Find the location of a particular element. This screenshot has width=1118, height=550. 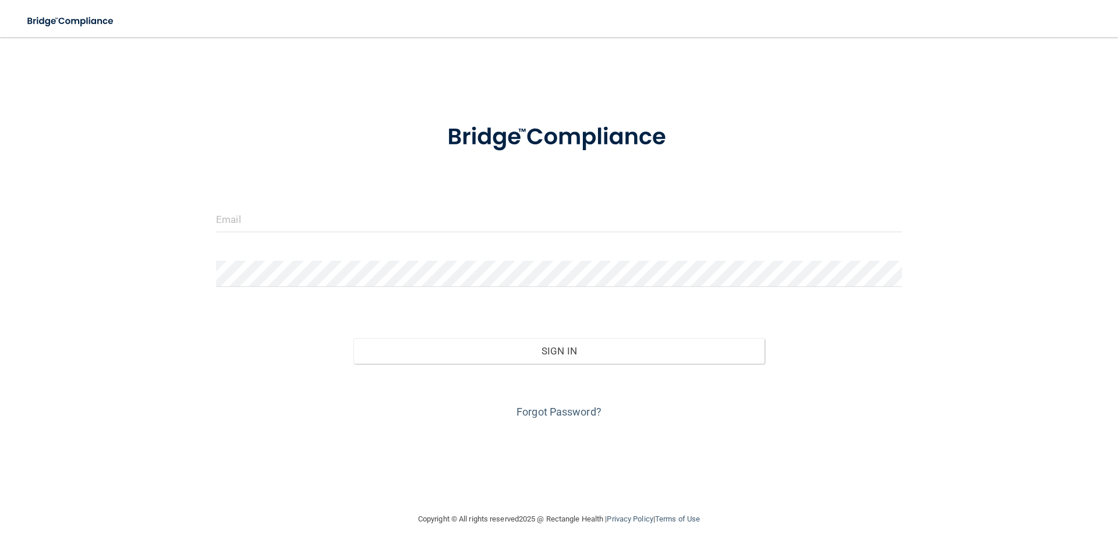

a: Forgot Password? is located at coordinates (559, 412).